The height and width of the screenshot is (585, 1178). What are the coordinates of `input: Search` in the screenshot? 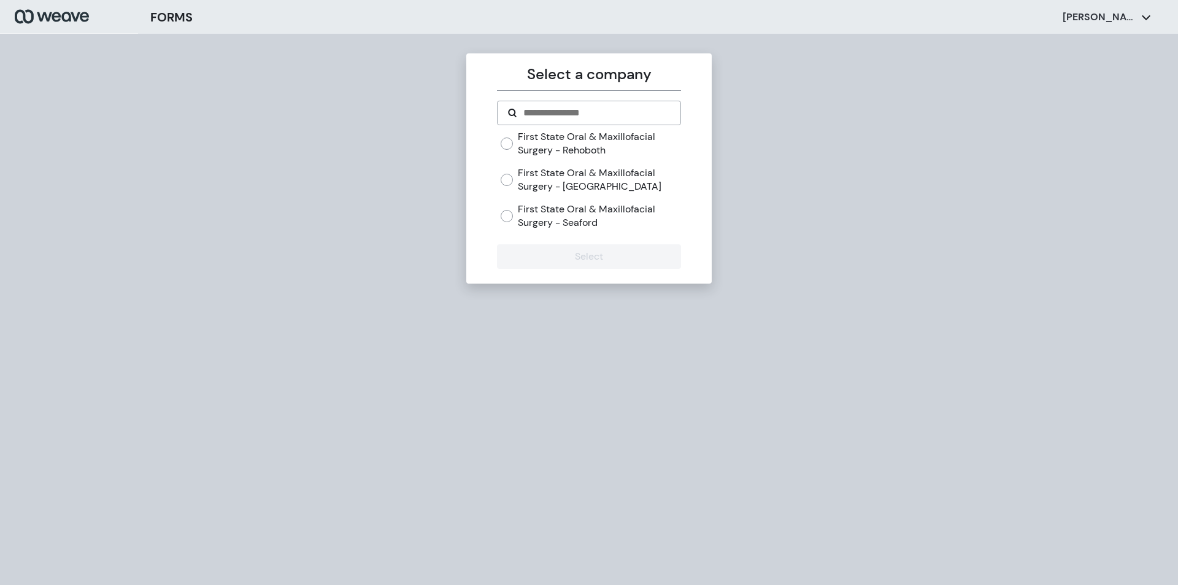 It's located at (596, 113).